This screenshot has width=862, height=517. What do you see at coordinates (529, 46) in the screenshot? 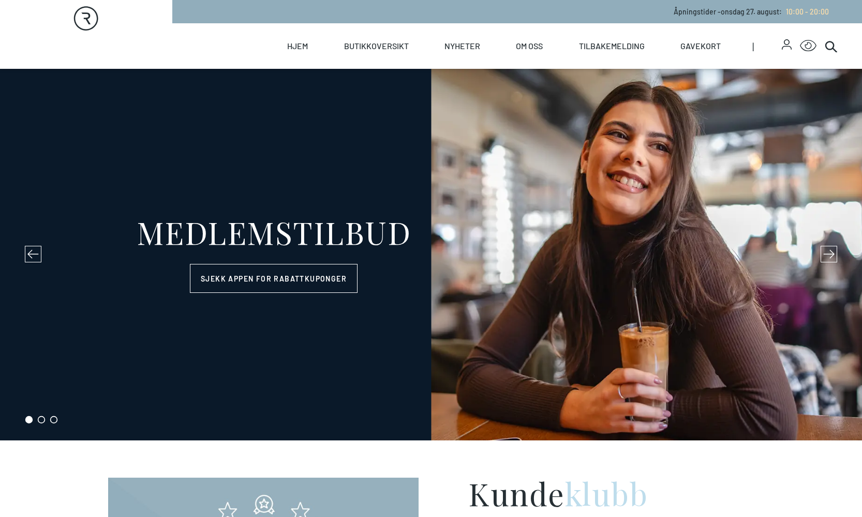
I see `a: Om oss` at bounding box center [529, 46].